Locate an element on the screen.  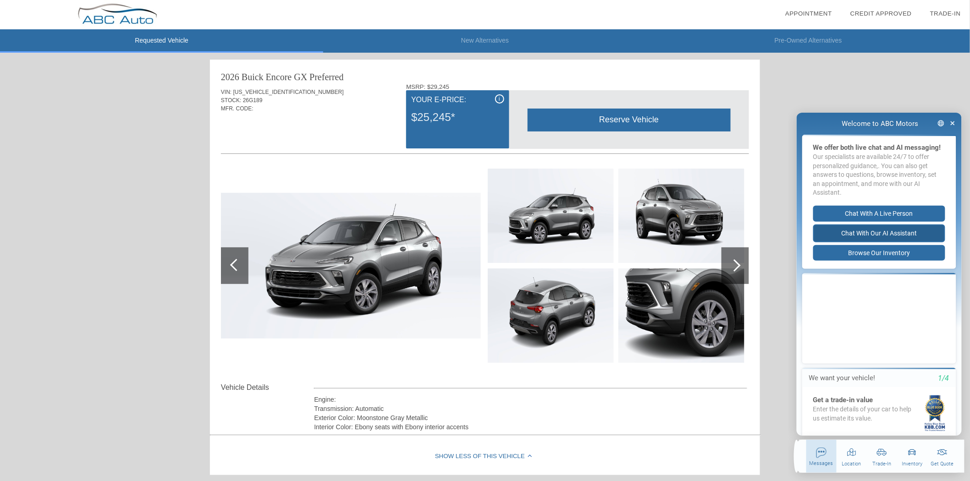
div: MSRP: $29,245 is located at coordinates (577, 87).